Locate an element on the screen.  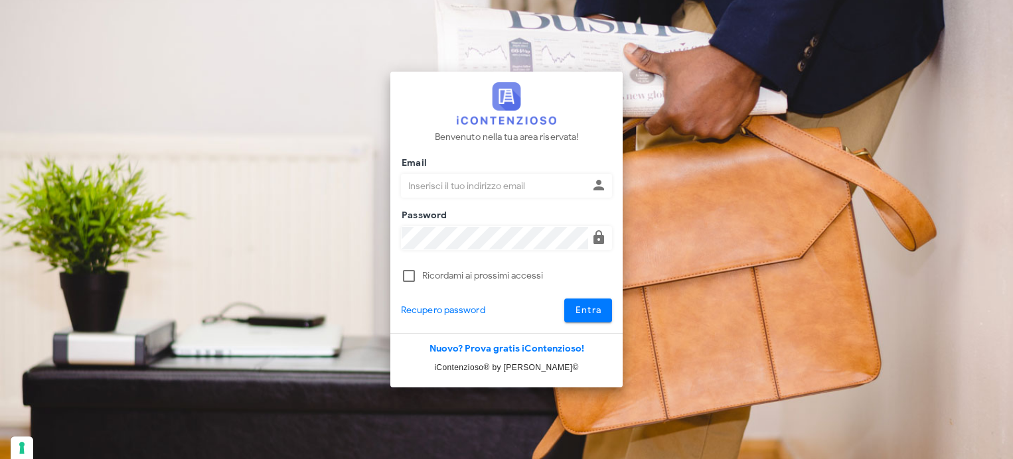
button: Entra is located at coordinates (588, 311).